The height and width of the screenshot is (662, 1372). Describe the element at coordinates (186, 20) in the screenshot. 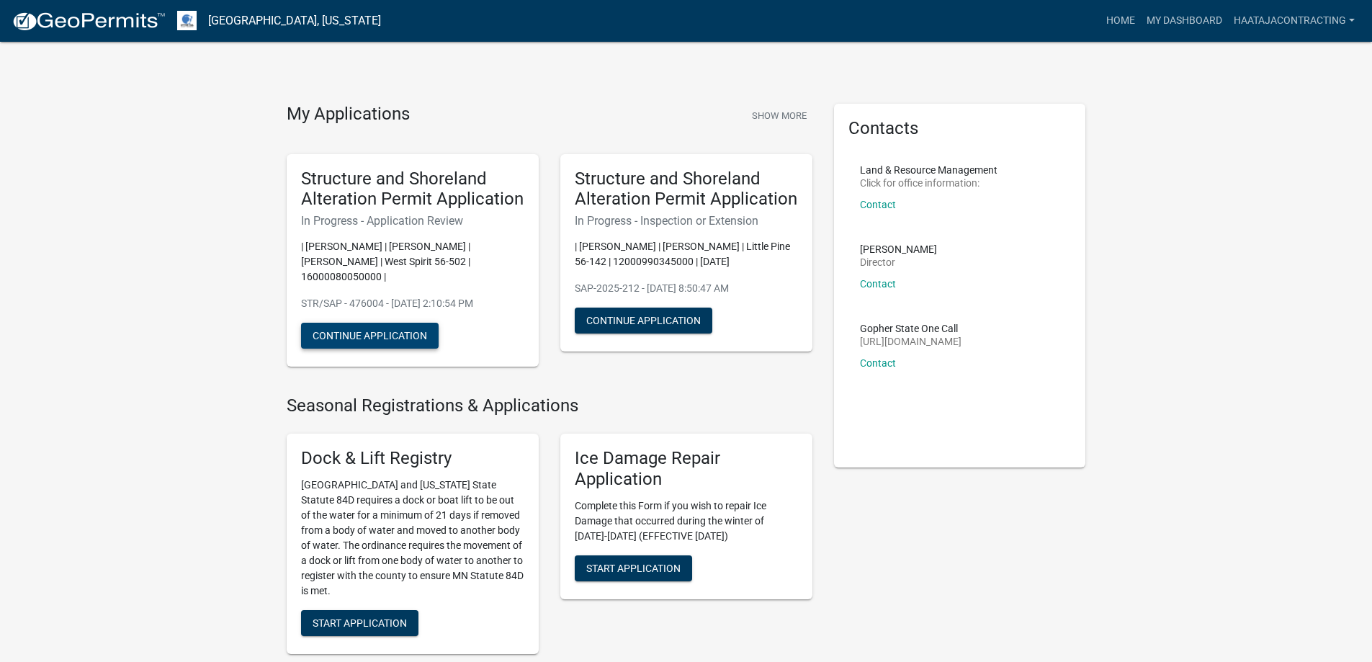

I see `img: Otter Tail County, Minnesota` at that location.